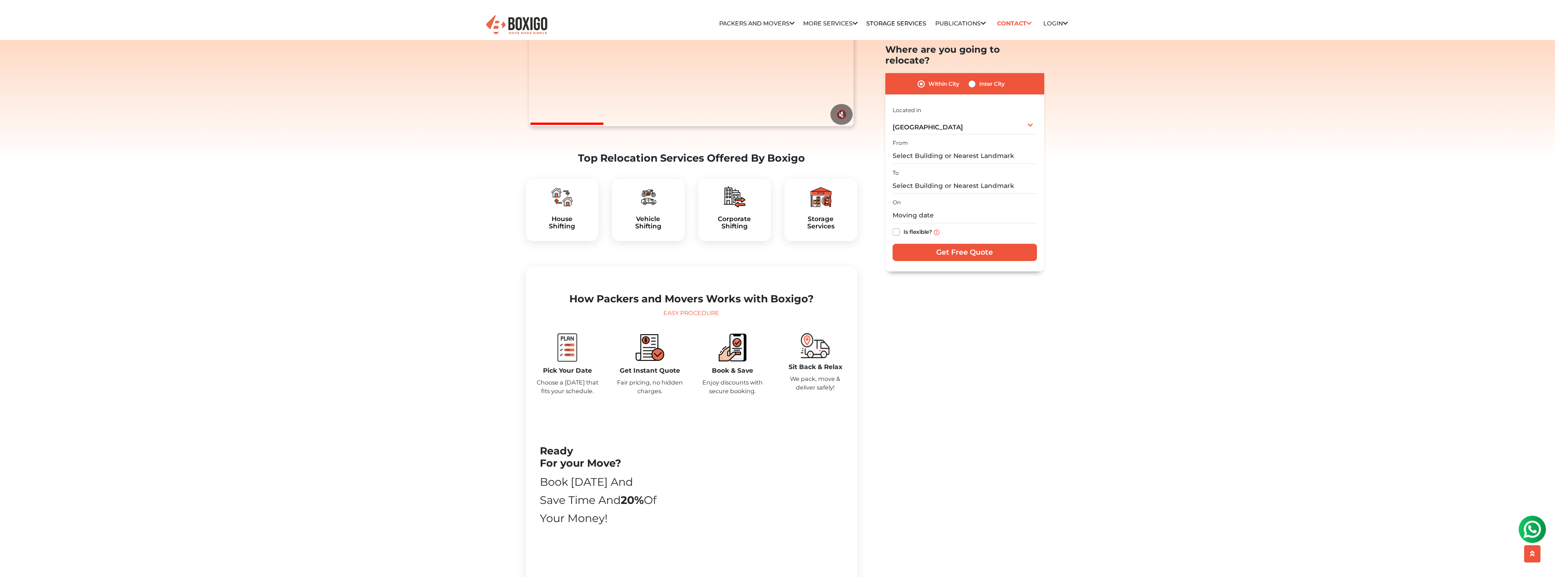 This screenshot has width=1555, height=577. I want to click on h5: Get Instant Quote, so click(650, 370).